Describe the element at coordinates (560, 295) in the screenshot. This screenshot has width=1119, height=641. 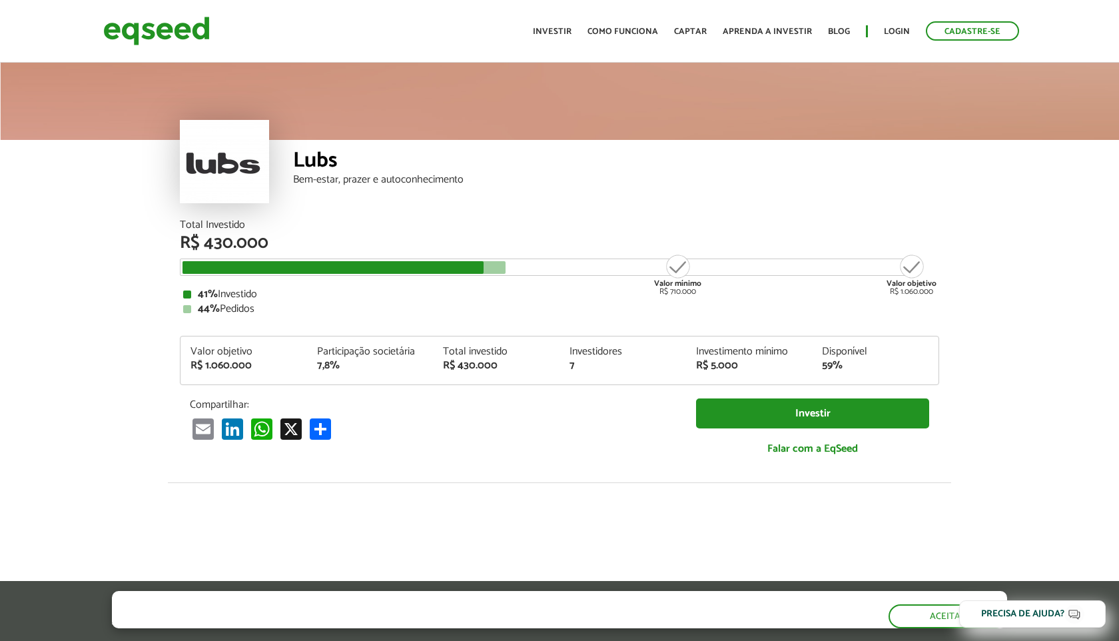
I see `div: Investido` at that location.